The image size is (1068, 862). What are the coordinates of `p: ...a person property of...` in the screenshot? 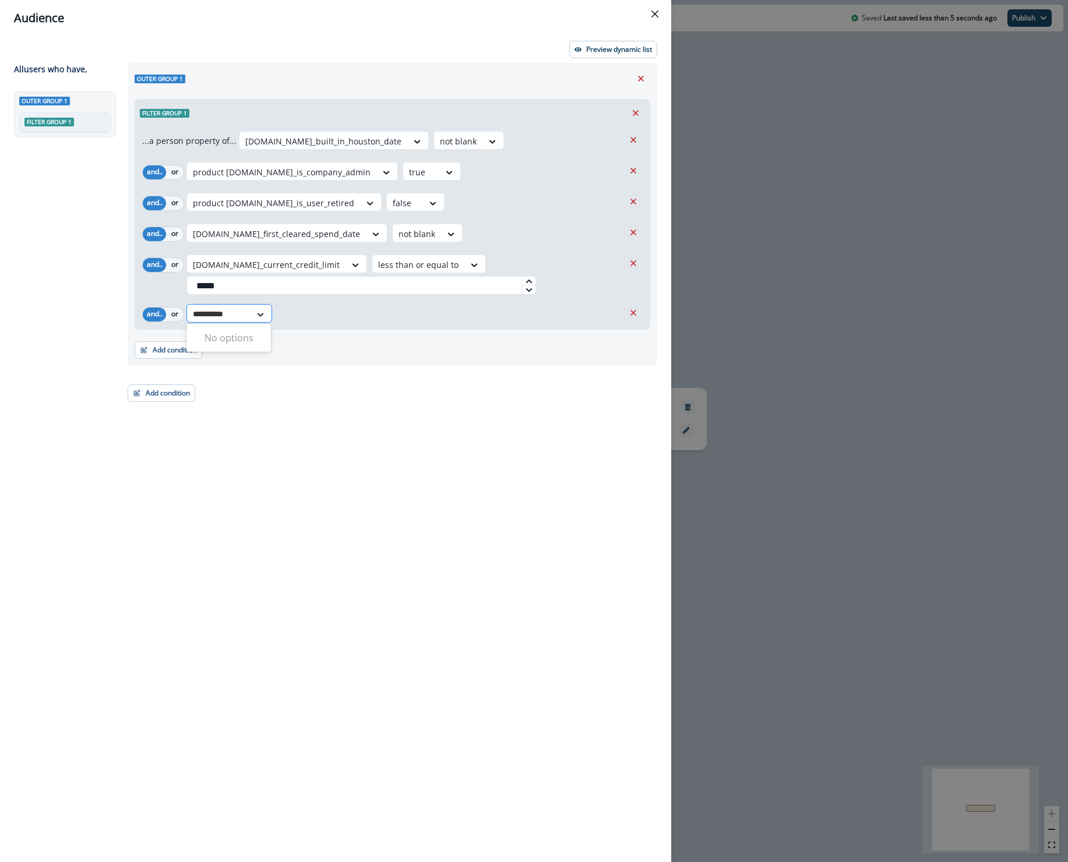 It's located at (189, 140).